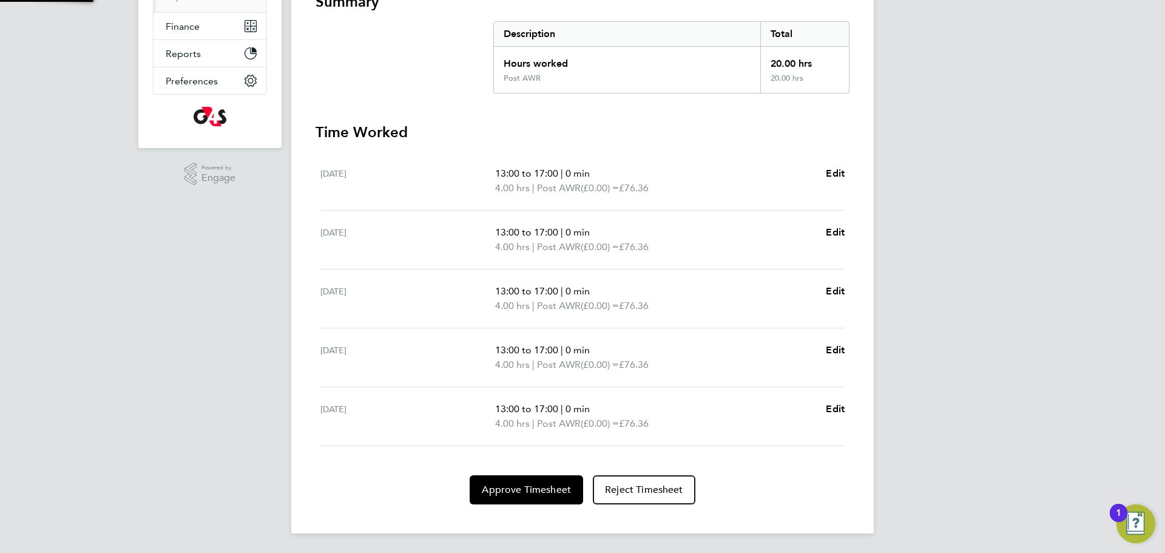  What do you see at coordinates (218, 178) in the screenshot?
I see `span: Engage` at bounding box center [218, 178].